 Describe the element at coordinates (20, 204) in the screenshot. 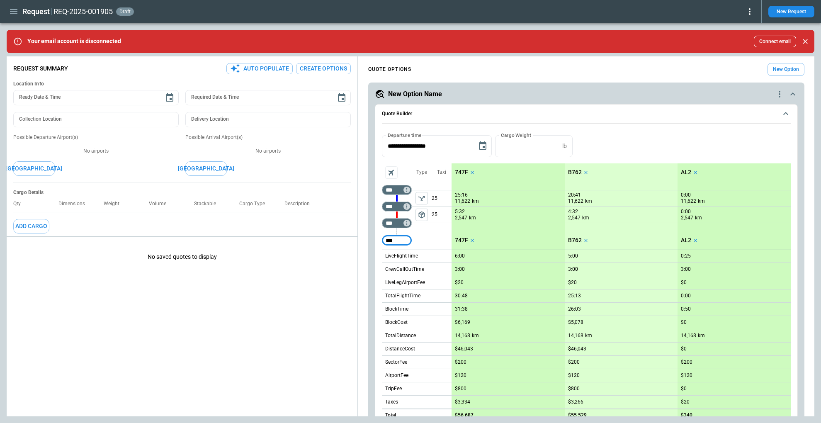

I see `p: Qty` at that location.